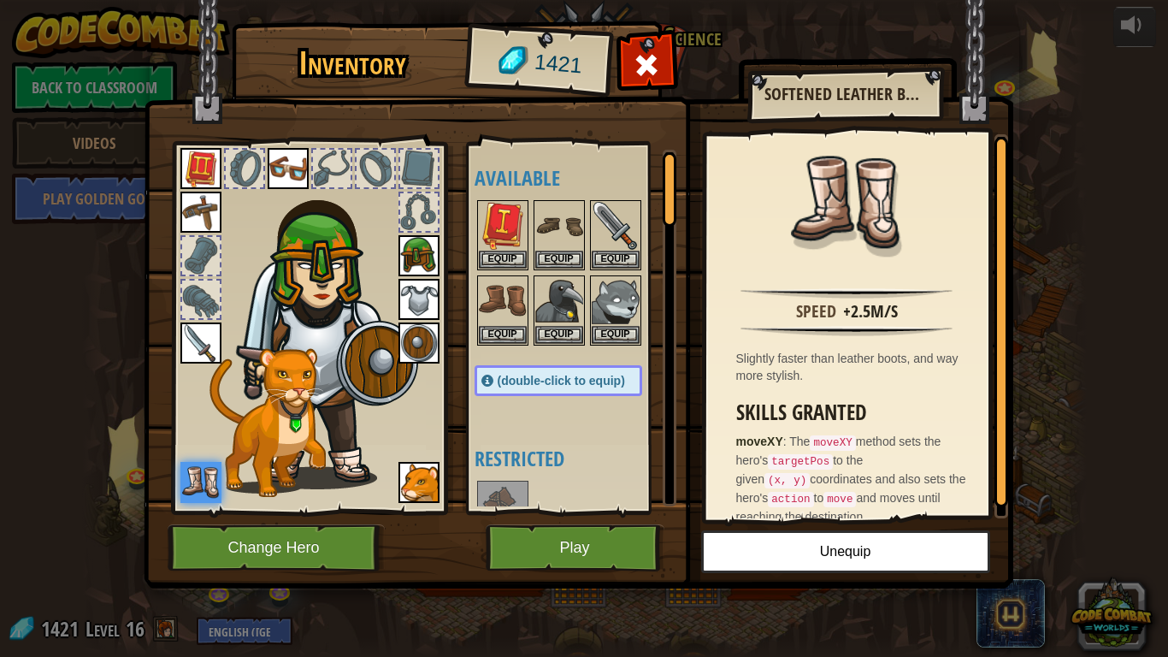 The width and height of the screenshot is (1168, 657). I want to click on code: moveXY, so click(832, 443).